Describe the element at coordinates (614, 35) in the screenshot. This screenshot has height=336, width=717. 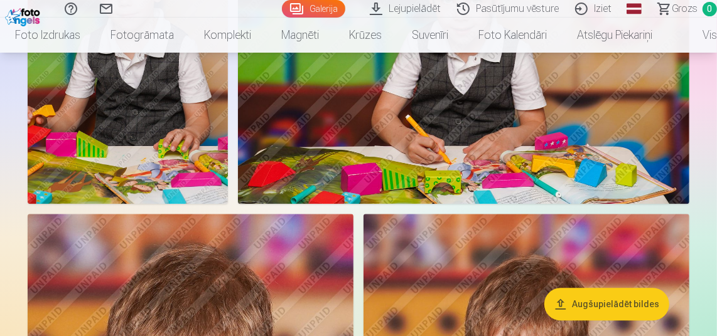
I see `a: Atslēgu piekariņi` at that location.